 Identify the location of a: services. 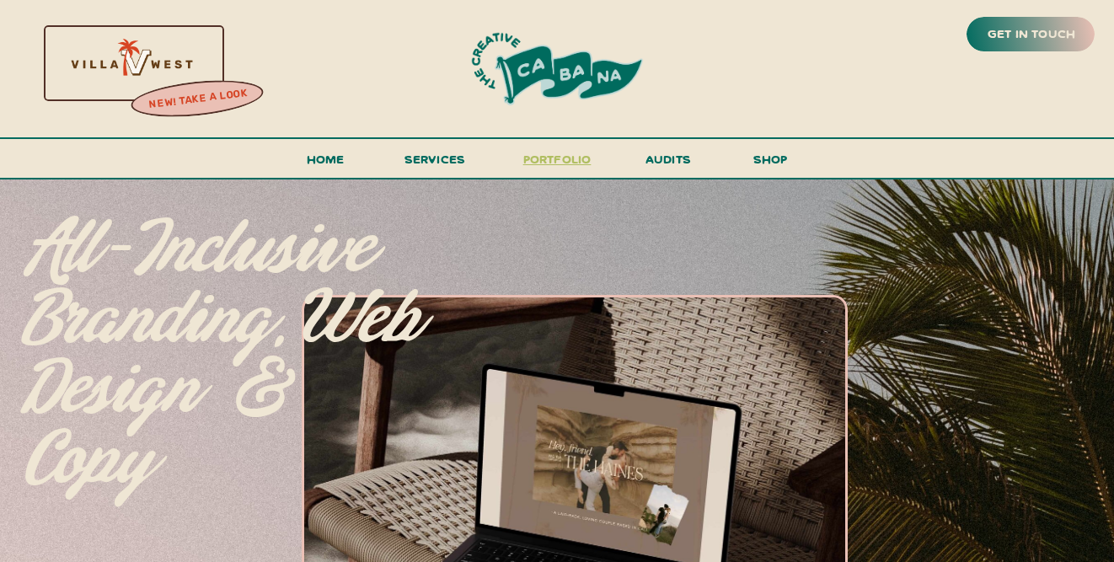
(435, 164).